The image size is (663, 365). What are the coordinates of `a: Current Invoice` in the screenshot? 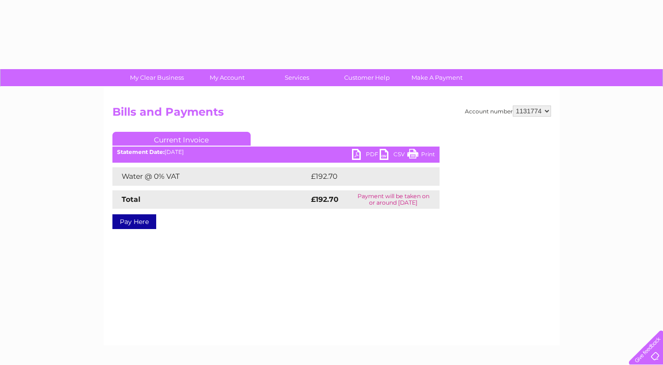 It's located at (182, 139).